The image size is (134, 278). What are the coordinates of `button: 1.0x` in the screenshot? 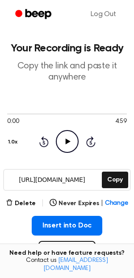 It's located at (14, 142).